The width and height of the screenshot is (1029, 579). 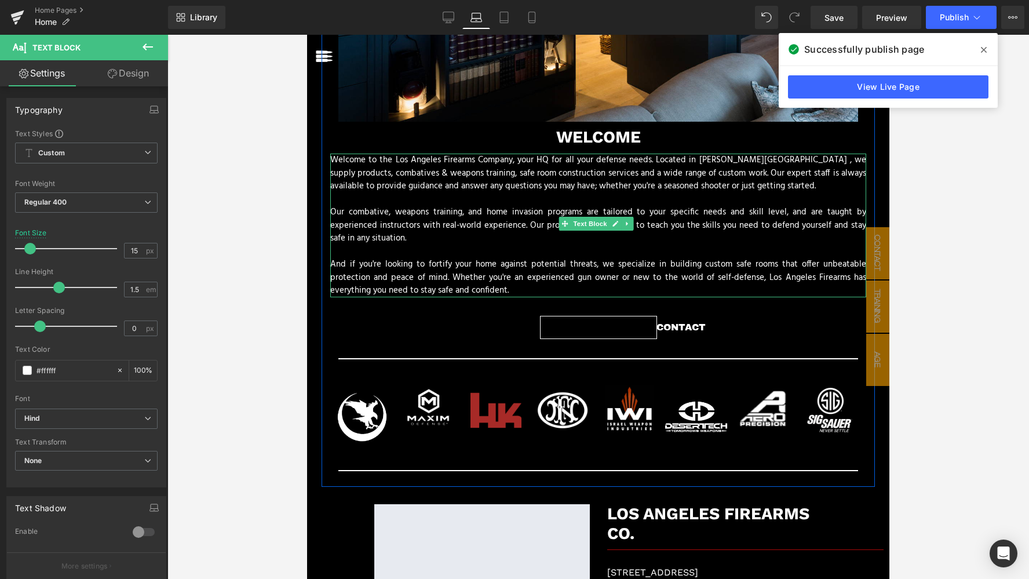 What do you see at coordinates (291, 103) in the screenshot?
I see `h1: Welcome` at bounding box center [291, 103].